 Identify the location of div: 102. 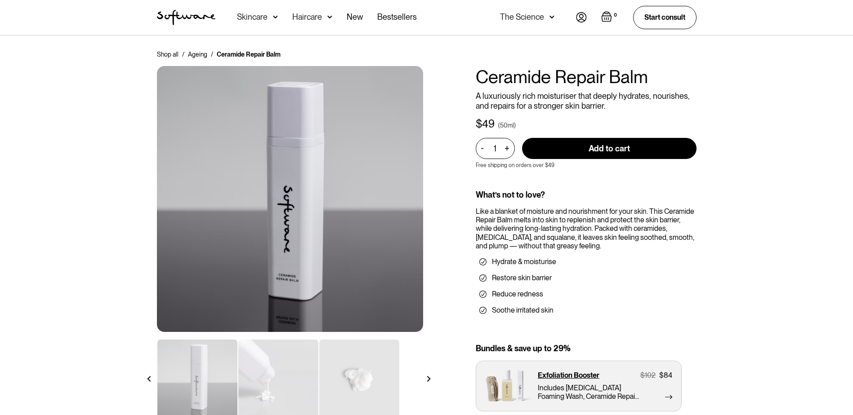
(650, 375).